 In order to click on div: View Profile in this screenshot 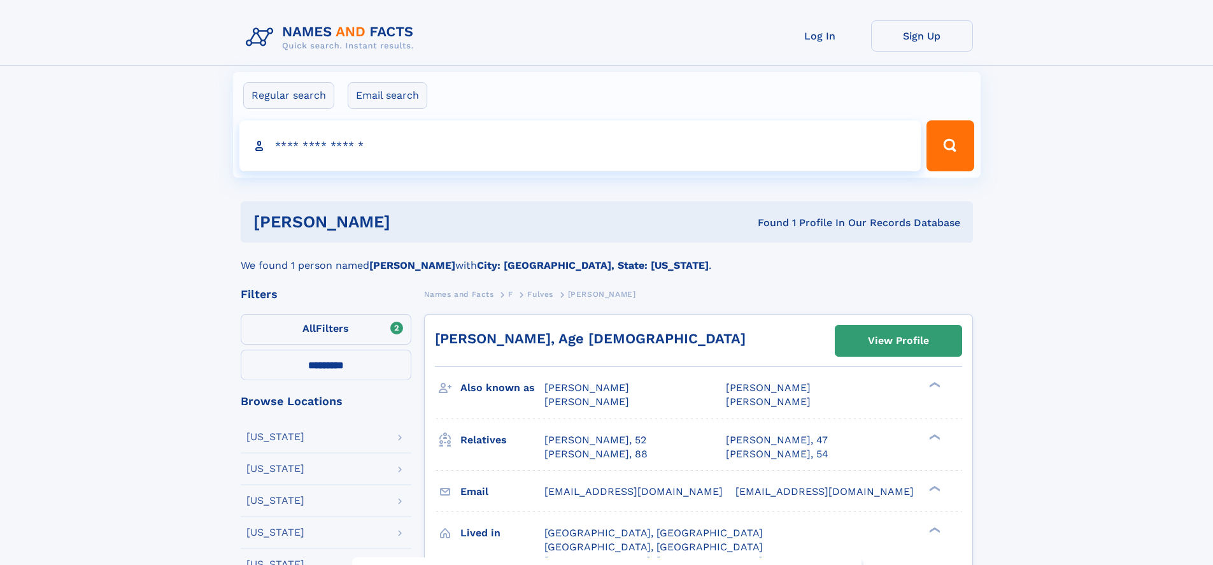, I will do `click(899, 341)`.